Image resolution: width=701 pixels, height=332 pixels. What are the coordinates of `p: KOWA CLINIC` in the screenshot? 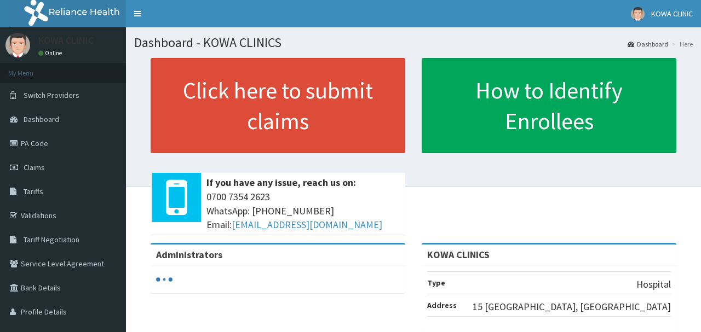 It's located at (66, 41).